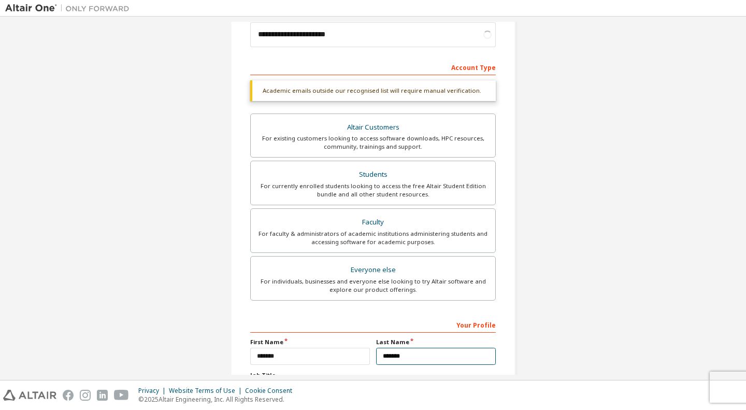  Describe the element at coordinates (30, 395) in the screenshot. I see `img: altair_logo.svg` at that location.